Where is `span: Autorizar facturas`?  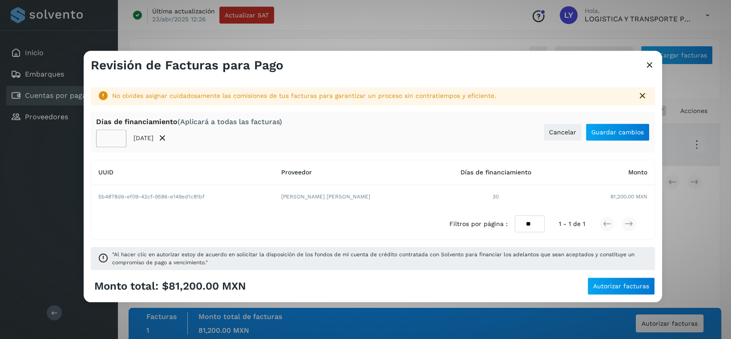
span: Autorizar facturas is located at coordinates (621, 286).